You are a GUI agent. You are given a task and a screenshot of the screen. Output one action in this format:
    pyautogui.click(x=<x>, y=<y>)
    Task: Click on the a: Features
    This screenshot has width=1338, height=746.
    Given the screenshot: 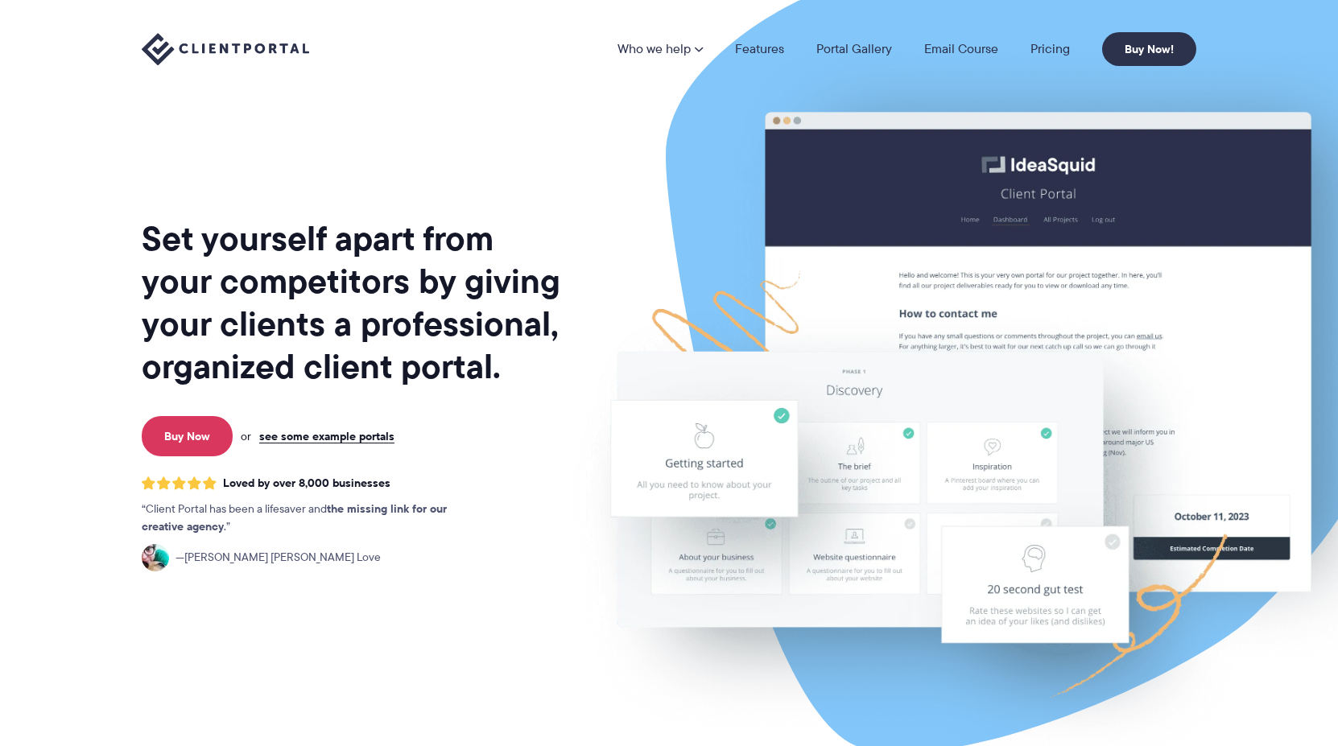 What is the action you would take?
    pyautogui.click(x=759, y=49)
    